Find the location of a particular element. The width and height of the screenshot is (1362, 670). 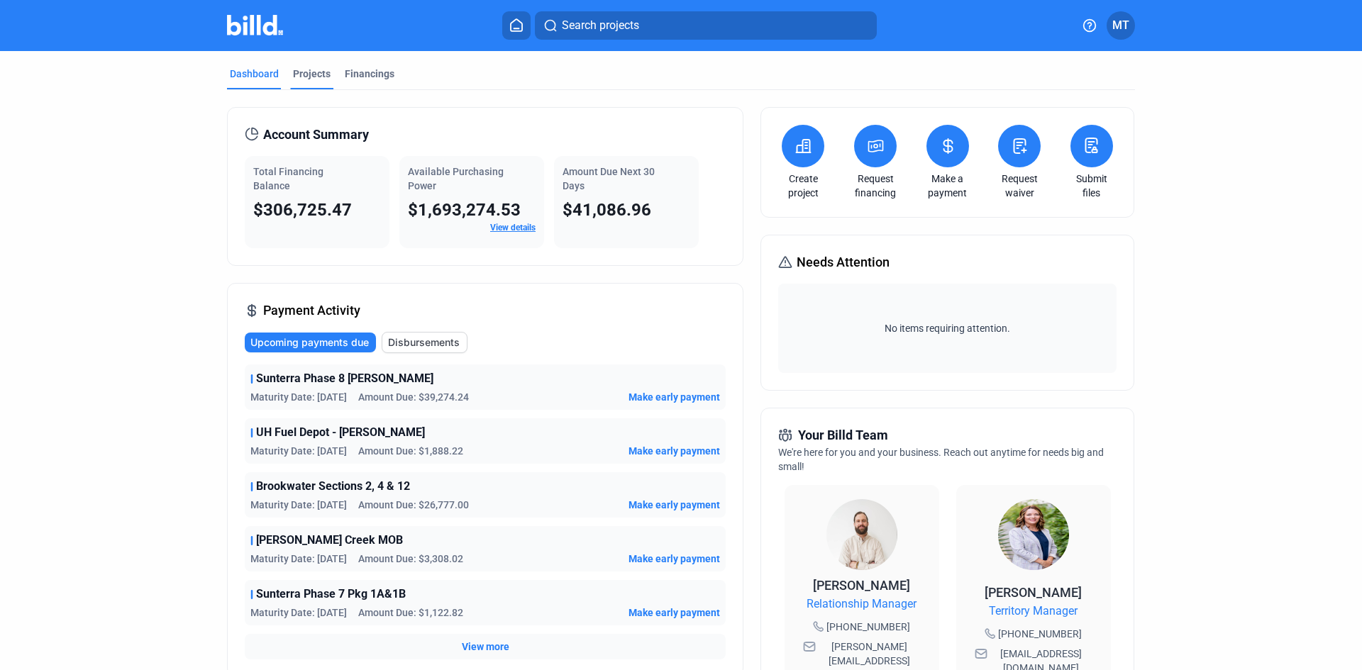

span: $306,725.47 is located at coordinates (302, 210).